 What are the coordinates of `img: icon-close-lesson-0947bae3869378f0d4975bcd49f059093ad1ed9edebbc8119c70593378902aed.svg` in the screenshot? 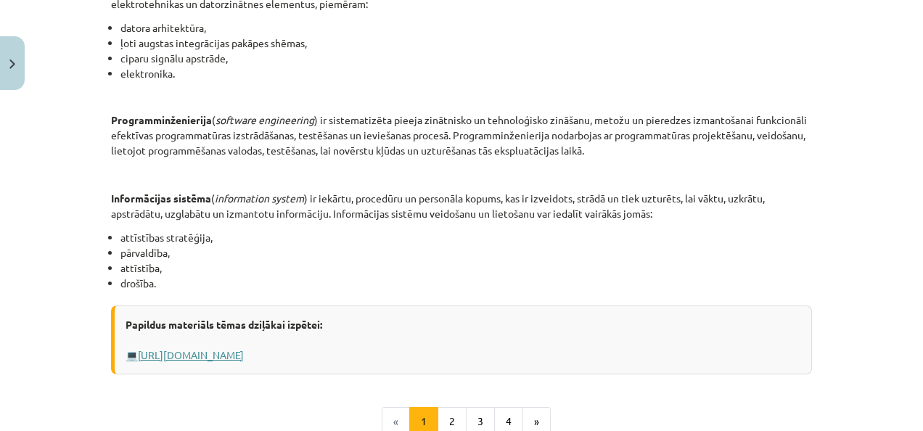 It's located at (12, 64).